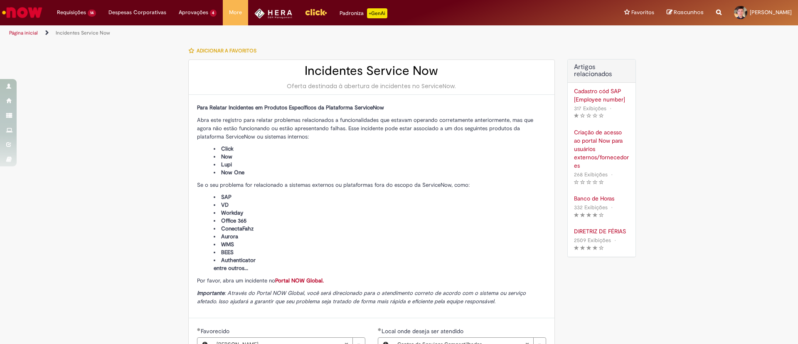  Describe the element at coordinates (237, 228) in the screenshot. I see `span: ConectaFahz` at that location.